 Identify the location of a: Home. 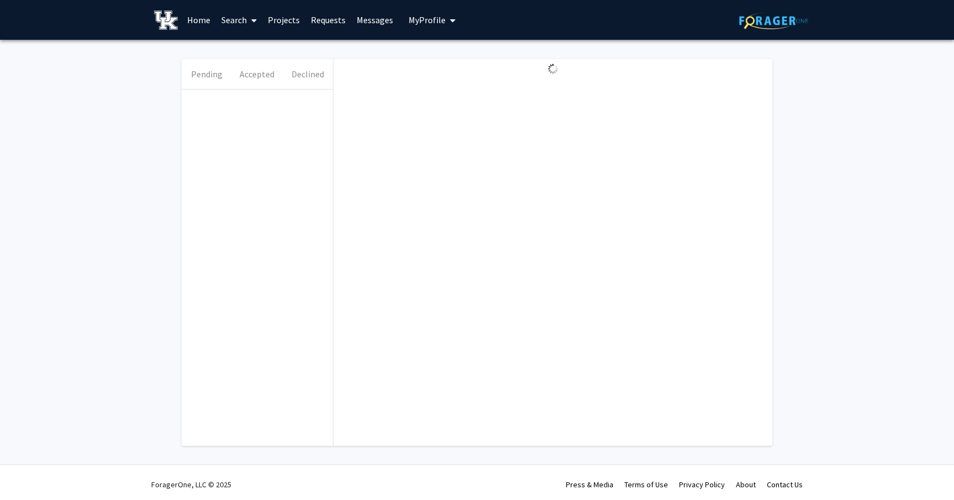
(199, 20).